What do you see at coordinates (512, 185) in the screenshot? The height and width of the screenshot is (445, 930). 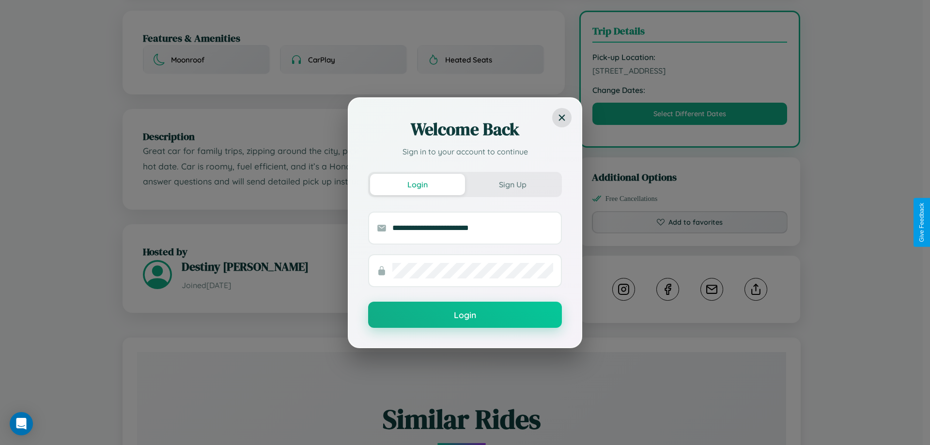 I see `button: Sign Up` at bounding box center [512, 185].